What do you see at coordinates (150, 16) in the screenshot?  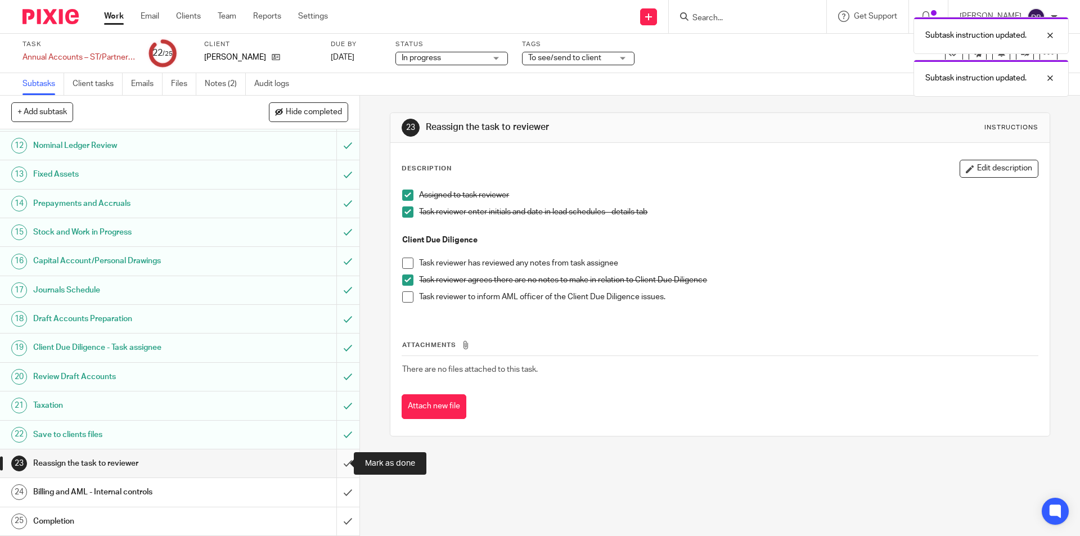 I see `a: Email` at bounding box center [150, 16].